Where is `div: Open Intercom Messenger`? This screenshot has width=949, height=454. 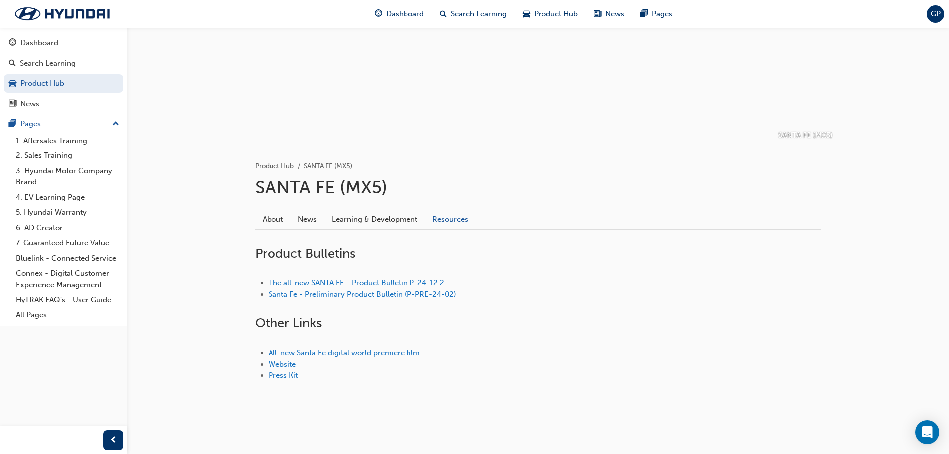
div: Open Intercom Messenger is located at coordinates (927, 432).